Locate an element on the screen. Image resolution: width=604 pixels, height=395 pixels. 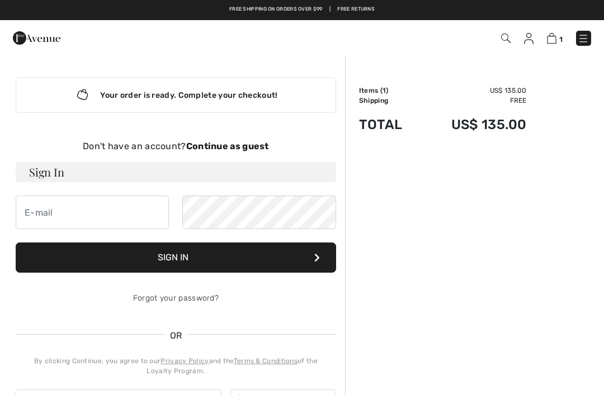
button: Sign In is located at coordinates (175, 258).